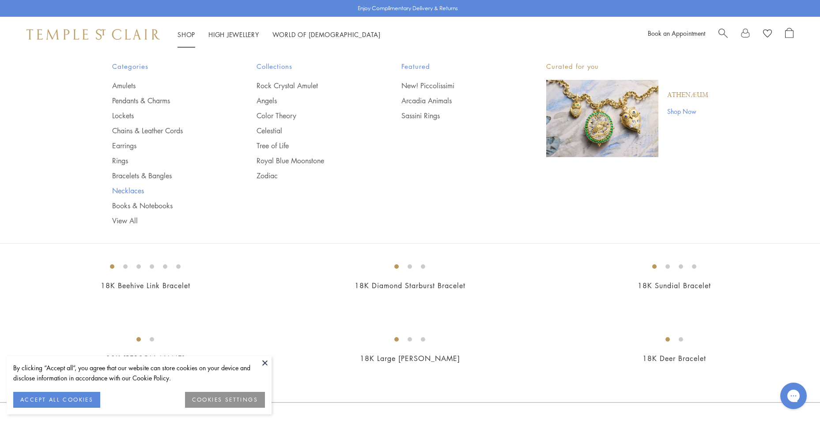 This screenshot has width=820, height=421. Describe the element at coordinates (311, 101) in the screenshot. I see `a: Angels` at that location.